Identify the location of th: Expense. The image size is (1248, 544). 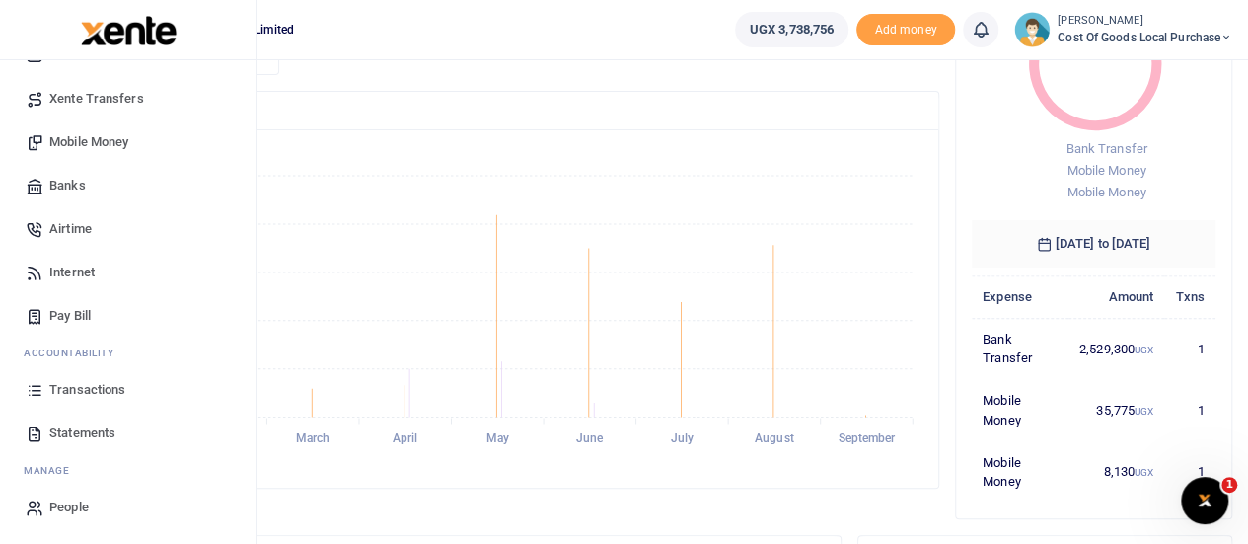
(1020, 296).